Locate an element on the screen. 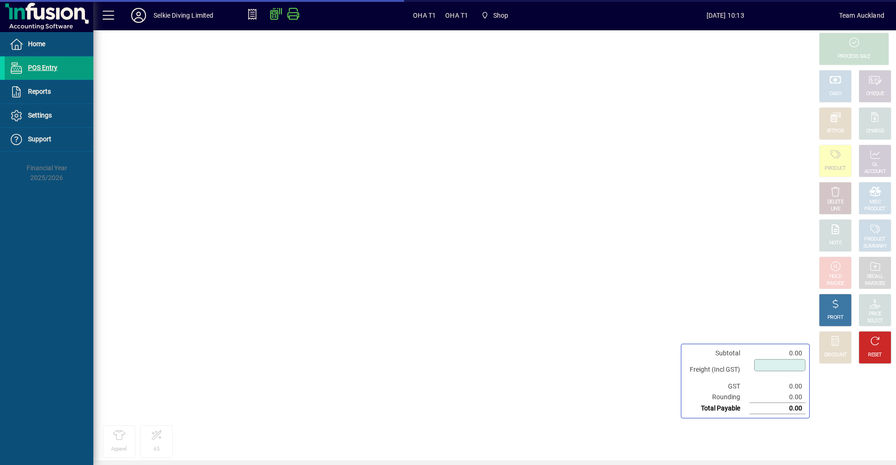 The width and height of the screenshot is (896, 465). div: Apparel is located at coordinates (119, 449).